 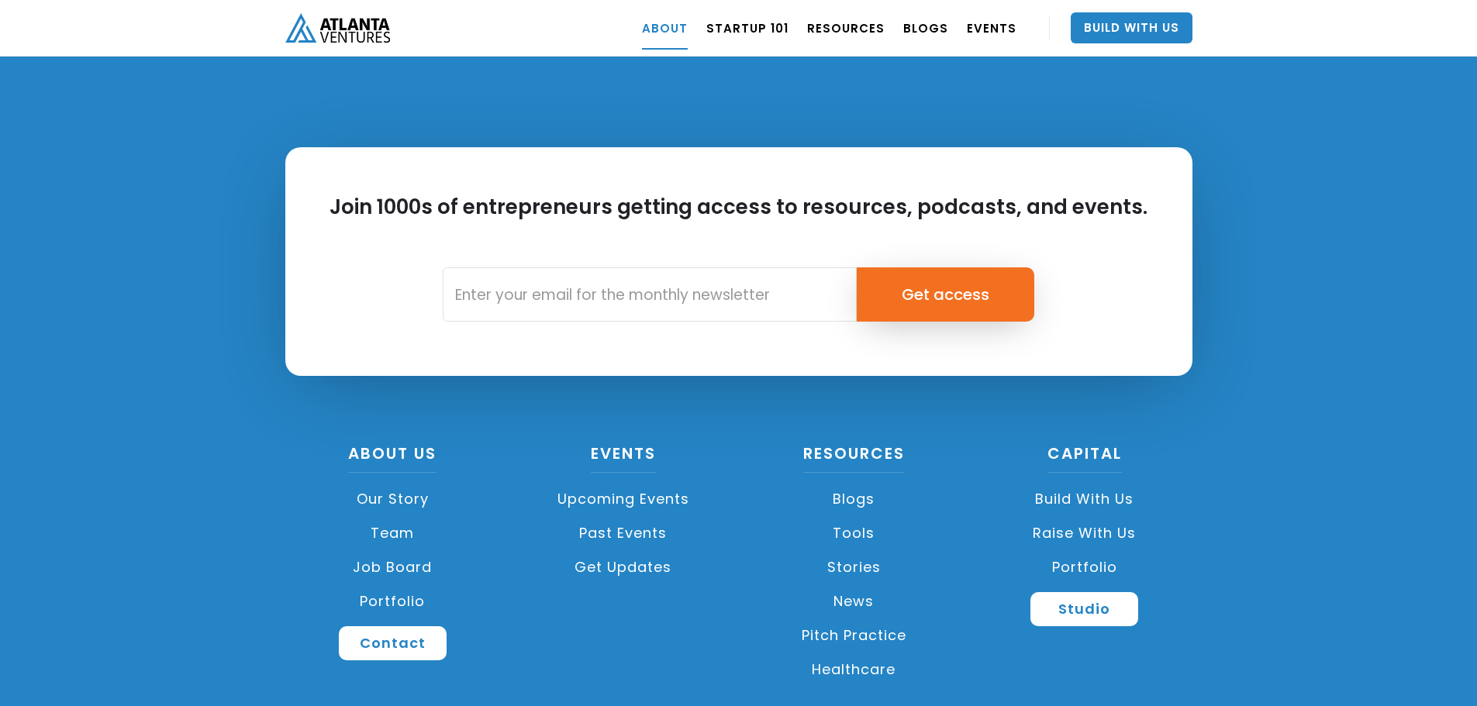 What do you see at coordinates (393, 568) in the screenshot?
I see `a: Job Board` at bounding box center [393, 568].